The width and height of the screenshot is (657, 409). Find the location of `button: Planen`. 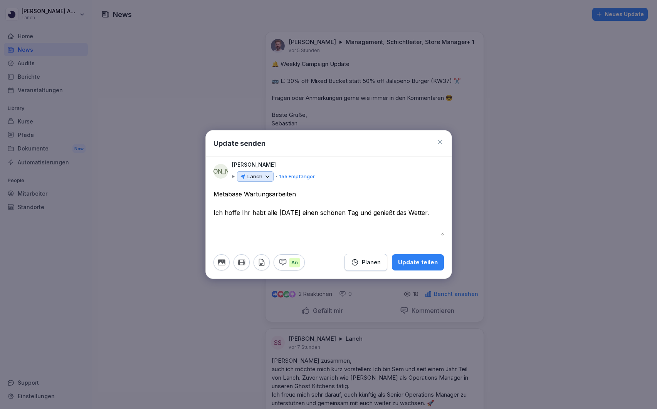

button: Planen is located at coordinates (366, 262).